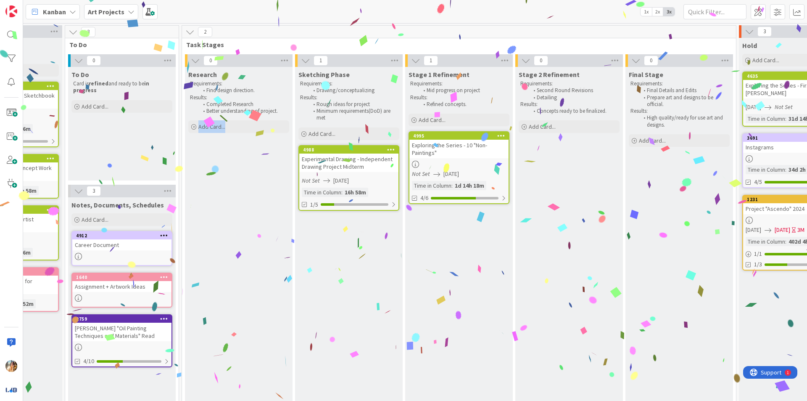 The width and height of the screenshot is (807, 401). I want to click on span: 2x, so click(657, 12).